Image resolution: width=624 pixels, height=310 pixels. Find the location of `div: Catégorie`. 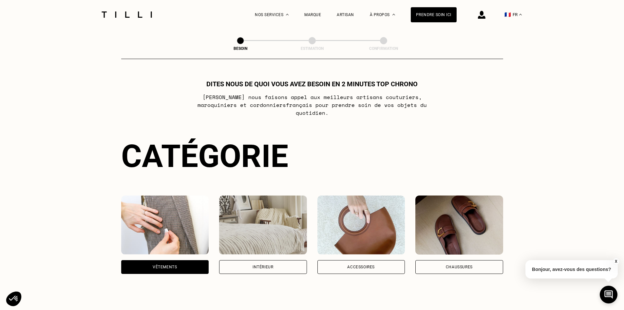

div: Catégorie is located at coordinates (312, 156).